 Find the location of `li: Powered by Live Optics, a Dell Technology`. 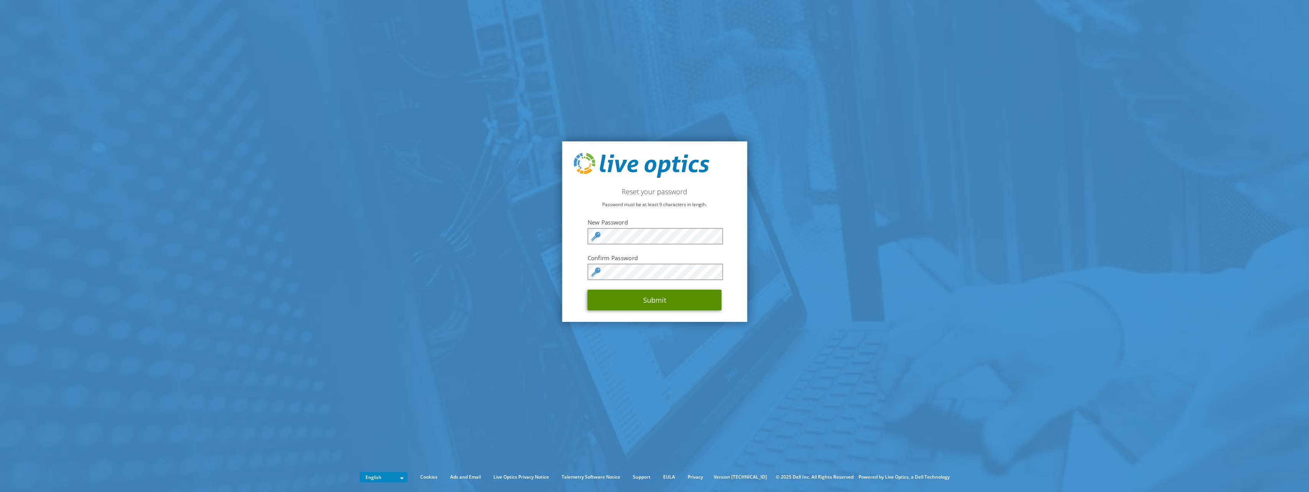

li: Powered by Live Optics, a Dell Technology is located at coordinates (904, 477).